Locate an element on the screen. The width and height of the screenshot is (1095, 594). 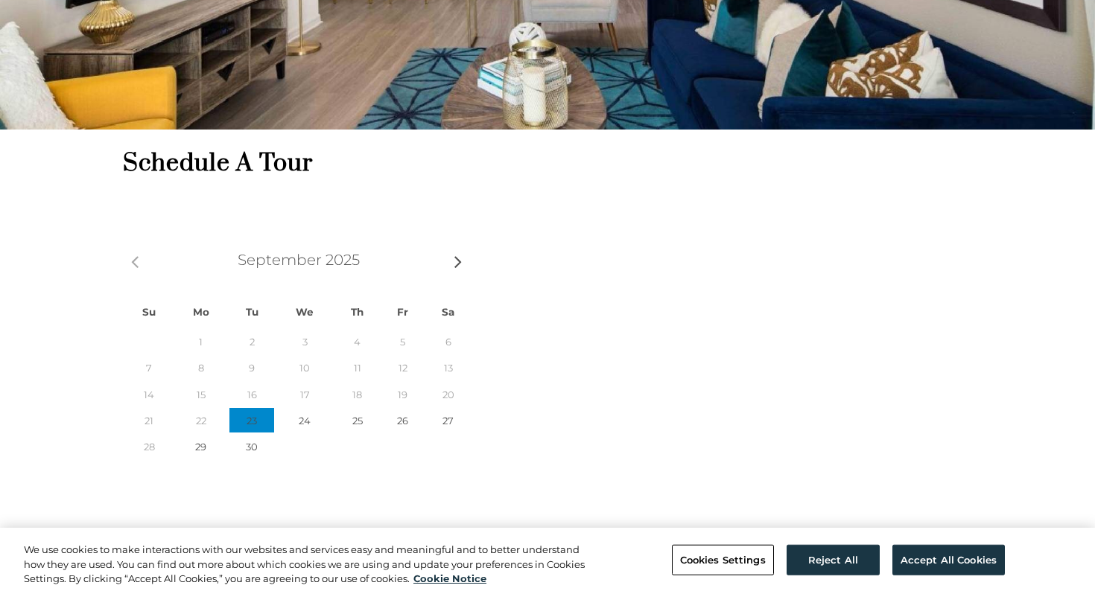
span: 16 is located at coordinates (252, 394).